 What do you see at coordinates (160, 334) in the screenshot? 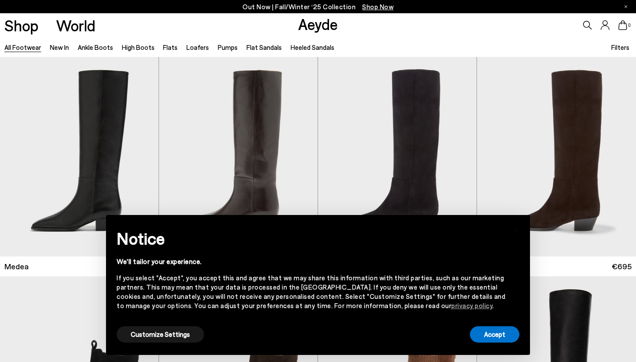
I see `button: Customize Settings` at bounding box center [160, 334].